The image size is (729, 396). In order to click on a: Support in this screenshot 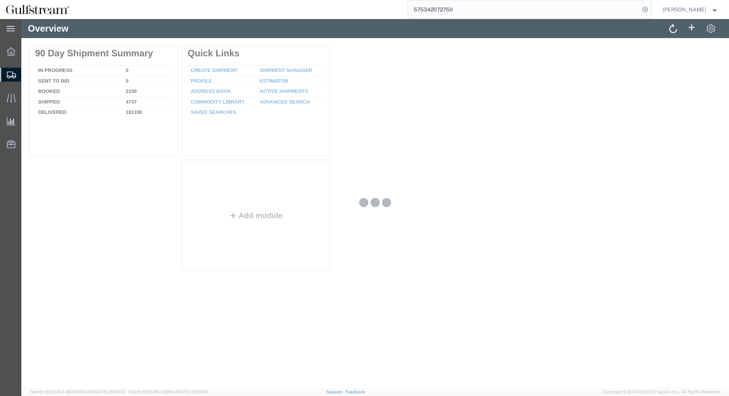, I will do `click(336, 392)`.